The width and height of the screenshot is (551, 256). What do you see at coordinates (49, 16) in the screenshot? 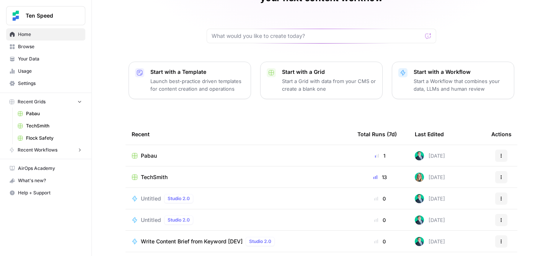
I see `span: Ten Speed` at bounding box center [49, 16].